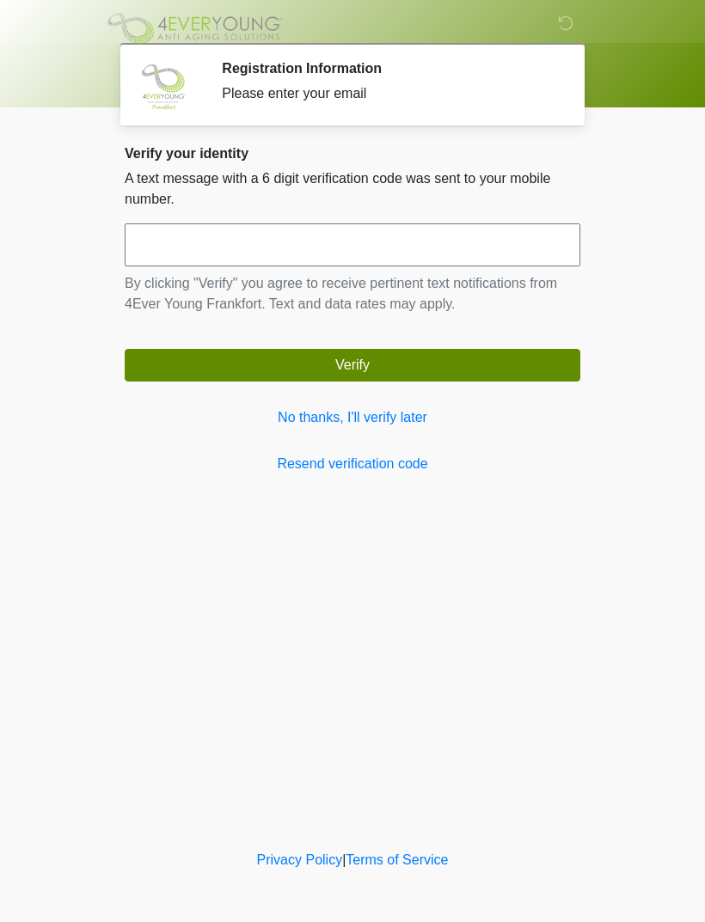 This screenshot has width=705, height=922. I want to click on p: A text message with a 6 digit verification code was sent to your mobile number., so click(352, 189).